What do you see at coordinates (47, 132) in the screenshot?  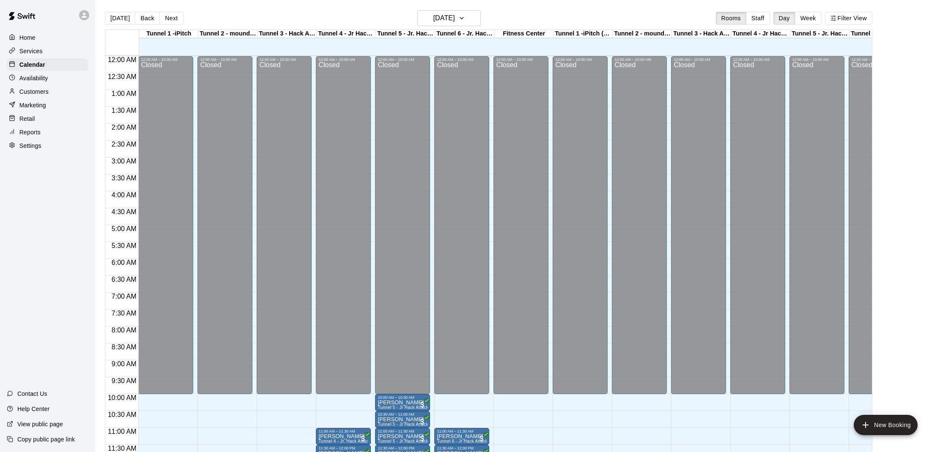 I see `div: Reports` at bounding box center [47, 132].